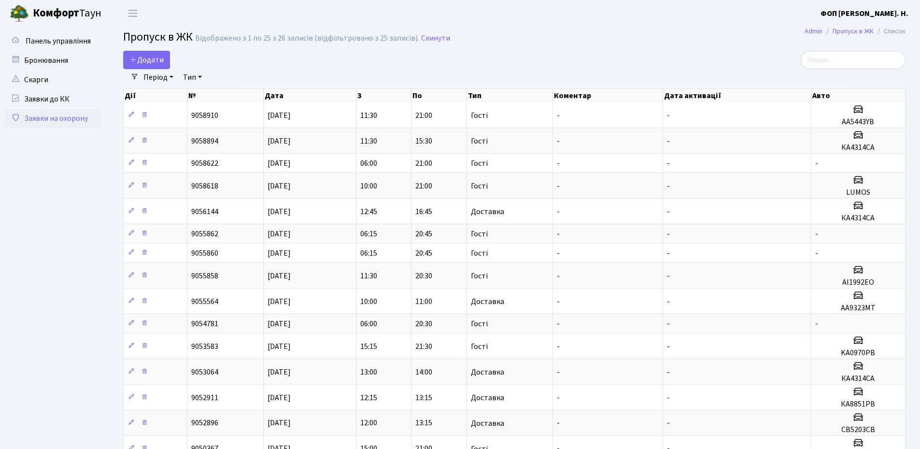 The height and width of the screenshot is (449, 920). I want to click on a: Заявки до КК, so click(53, 99).